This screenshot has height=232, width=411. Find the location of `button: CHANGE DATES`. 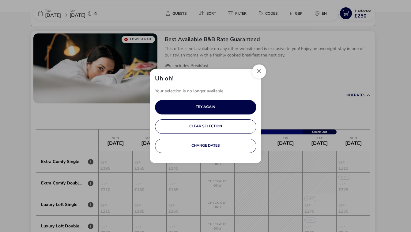

button: CHANGE DATES is located at coordinates (206, 146).